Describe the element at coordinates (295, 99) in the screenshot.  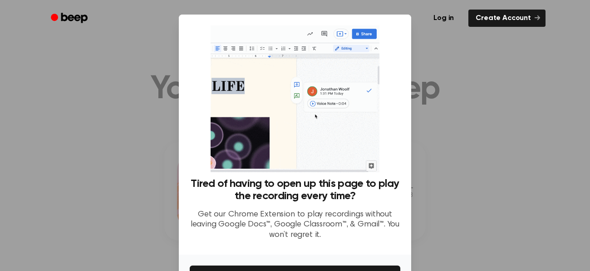
I see `img: Beep extension in action` at that location.